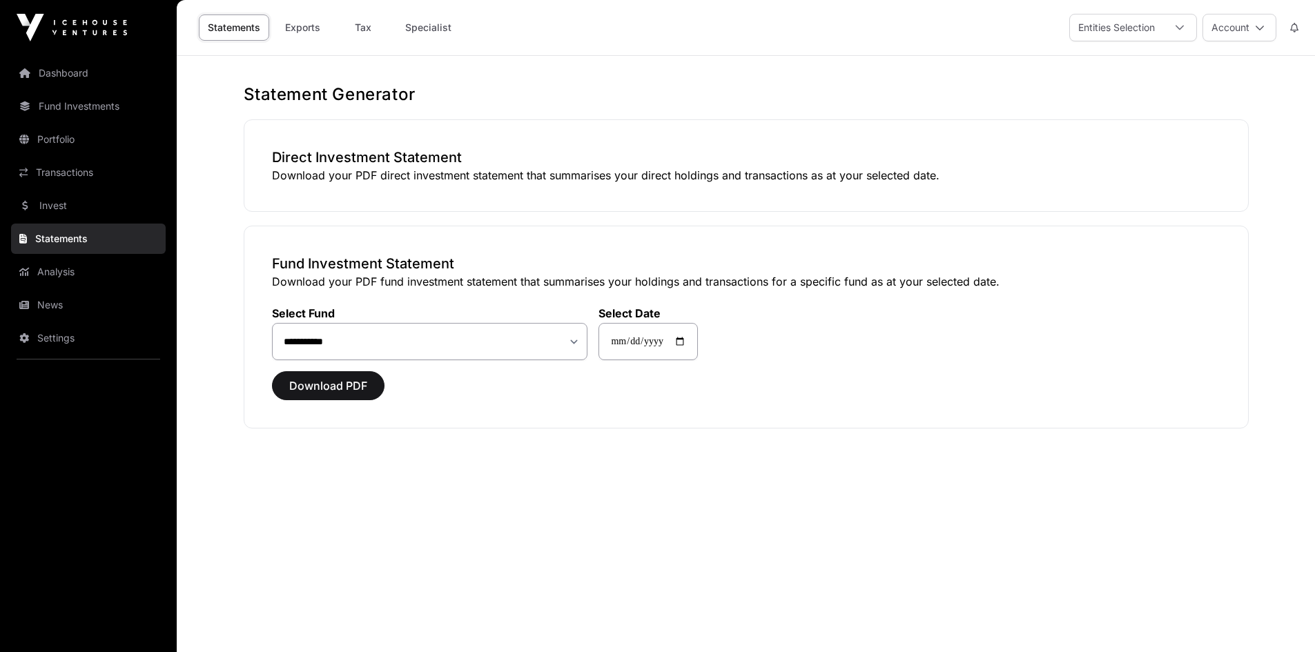 Image resolution: width=1315 pixels, height=652 pixels. What do you see at coordinates (746, 95) in the screenshot?
I see `h1: Statement Generator` at bounding box center [746, 95].